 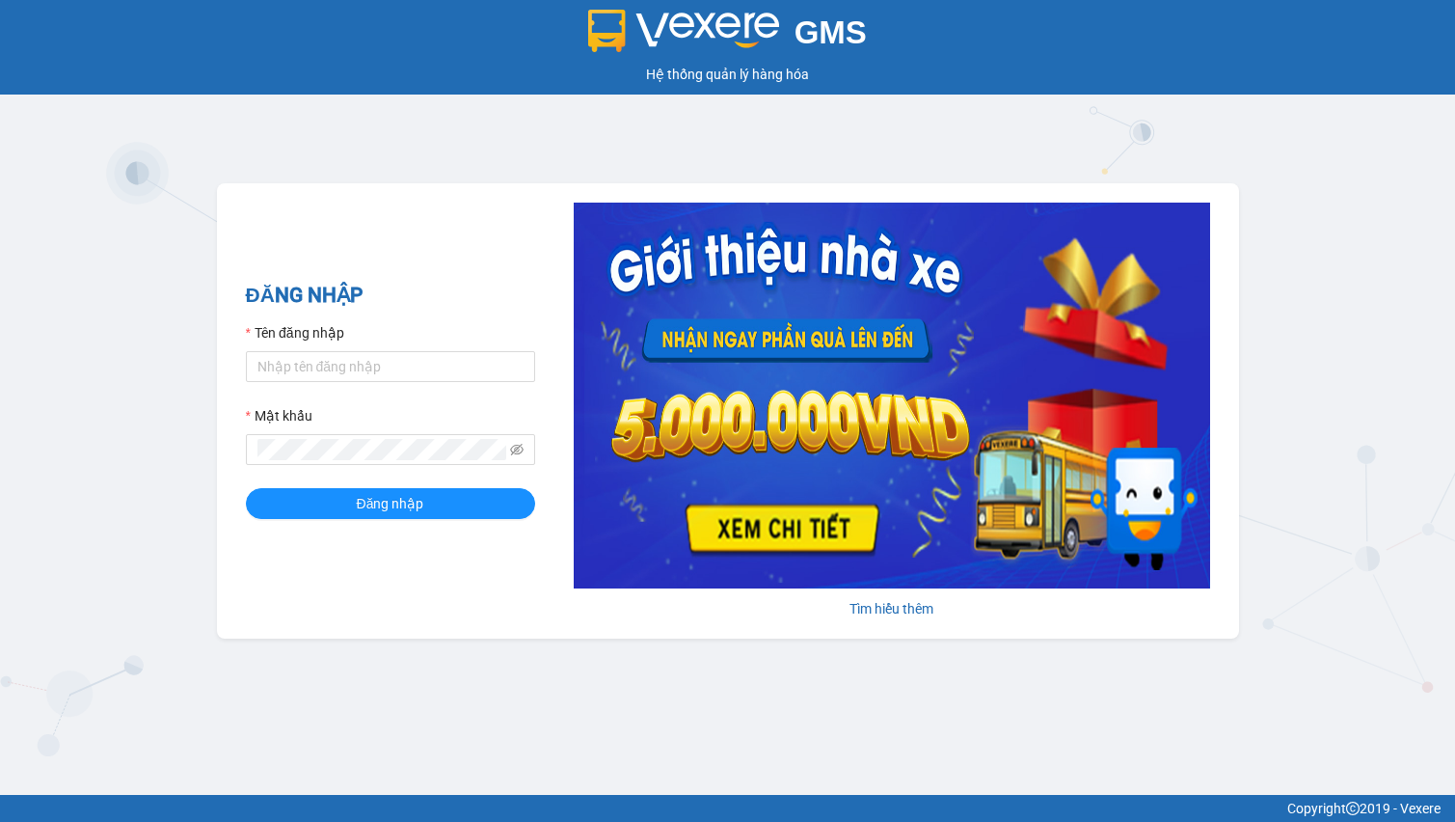 What do you see at coordinates (295, 333) in the screenshot?
I see `label: Tên đăng nhập` at bounding box center [295, 333].